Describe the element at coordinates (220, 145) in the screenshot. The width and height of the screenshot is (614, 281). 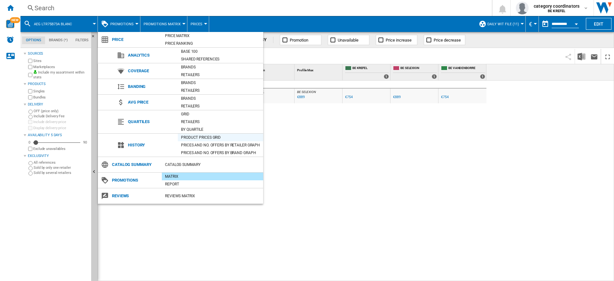
I see `div: Prices and No. offers by retailer graph` at that location.